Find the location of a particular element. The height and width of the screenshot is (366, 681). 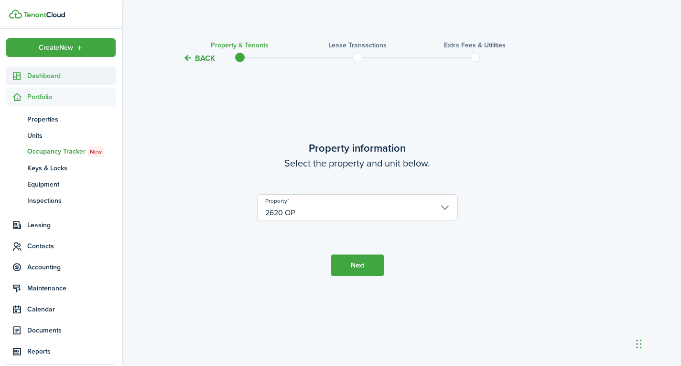

span: Maintenance is located at coordinates (71, 288).